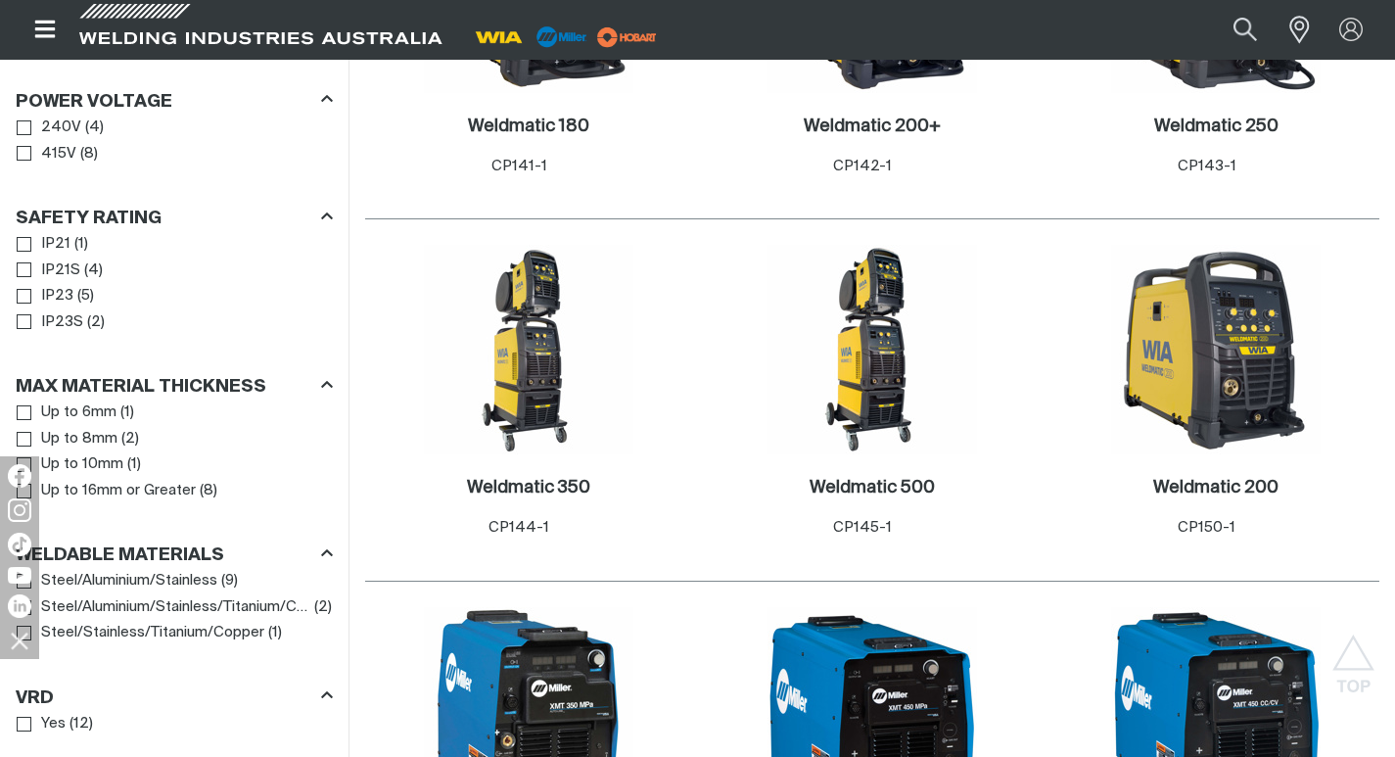 The width and height of the screenshot is (1395, 757). Describe the element at coordinates (119, 555) in the screenshot. I see `h3: Weldable Materials` at that location.